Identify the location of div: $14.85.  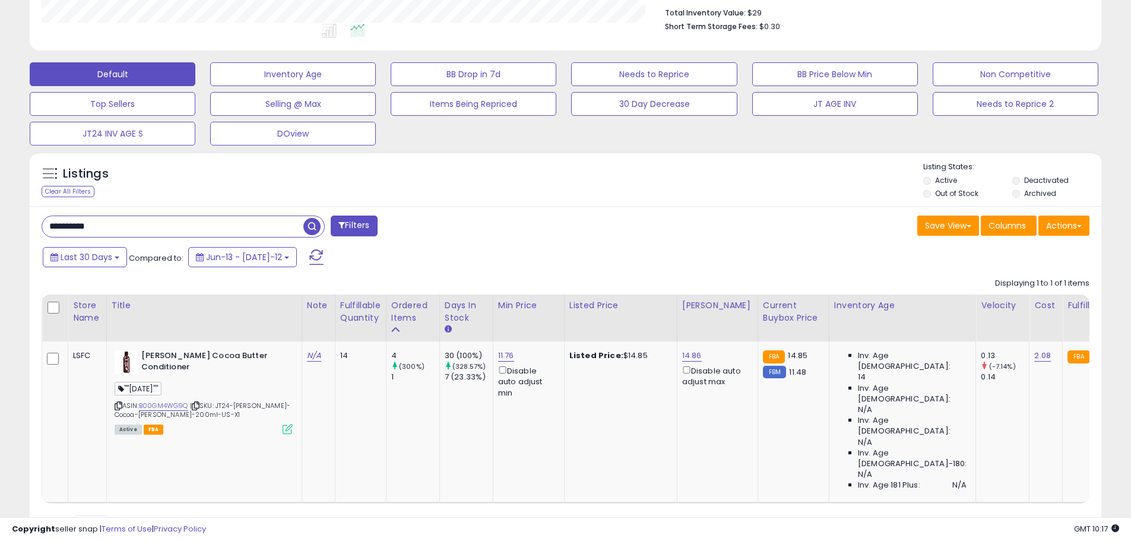
(619, 356).